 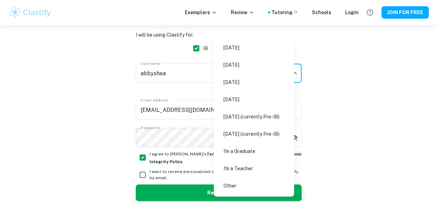 What do you see at coordinates (254, 151) in the screenshot?
I see `li: I'm a Graduate` at bounding box center [254, 151].